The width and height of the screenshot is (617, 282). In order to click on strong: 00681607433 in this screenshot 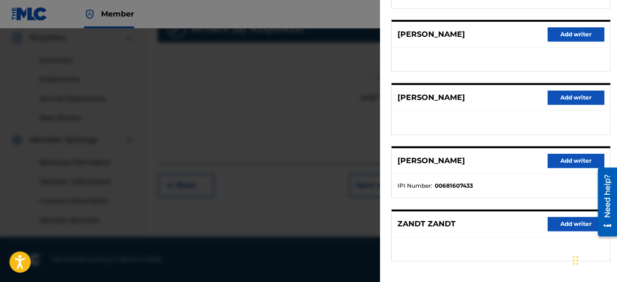, I will do `click(454, 186)`.